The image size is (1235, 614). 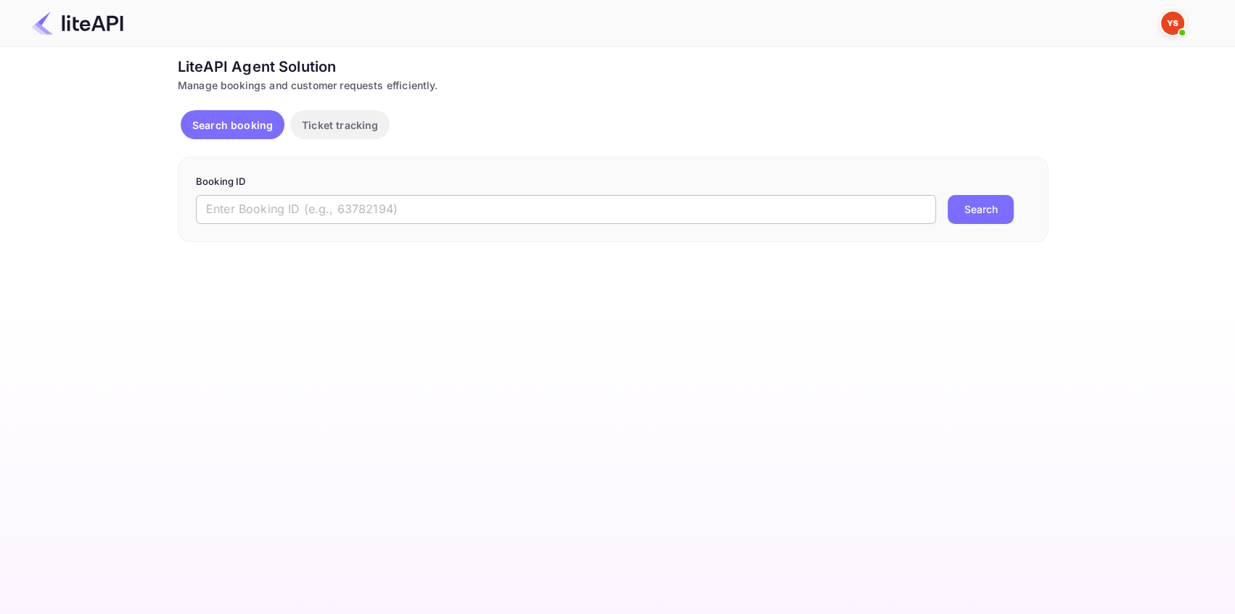 I want to click on div: Manage bookings and customer requests efficiently., so click(x=613, y=85).